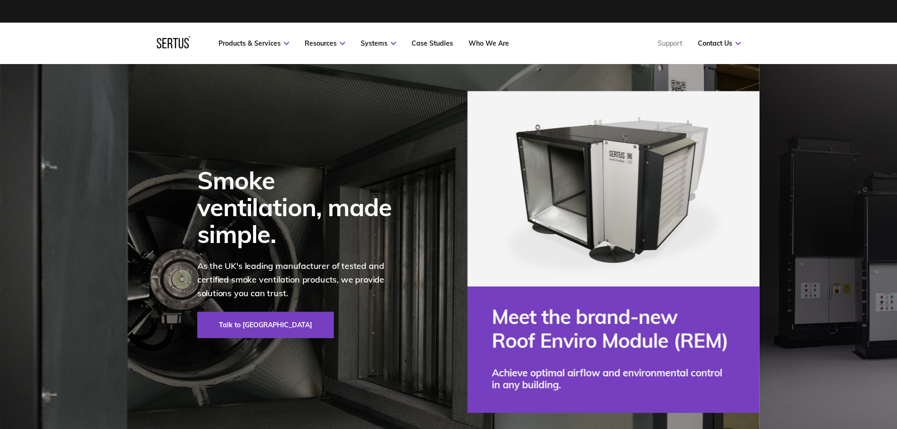 This screenshot has width=897, height=429. I want to click on a: Who We Are, so click(489, 43).